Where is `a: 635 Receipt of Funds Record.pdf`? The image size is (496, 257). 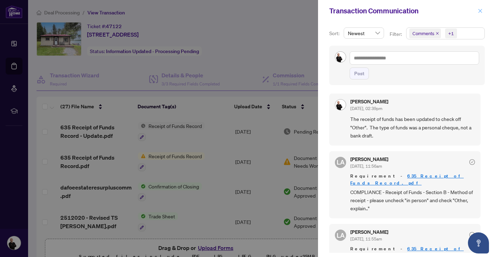
a: 635 Receipt of Funds Record.pdf is located at coordinates (407, 179).